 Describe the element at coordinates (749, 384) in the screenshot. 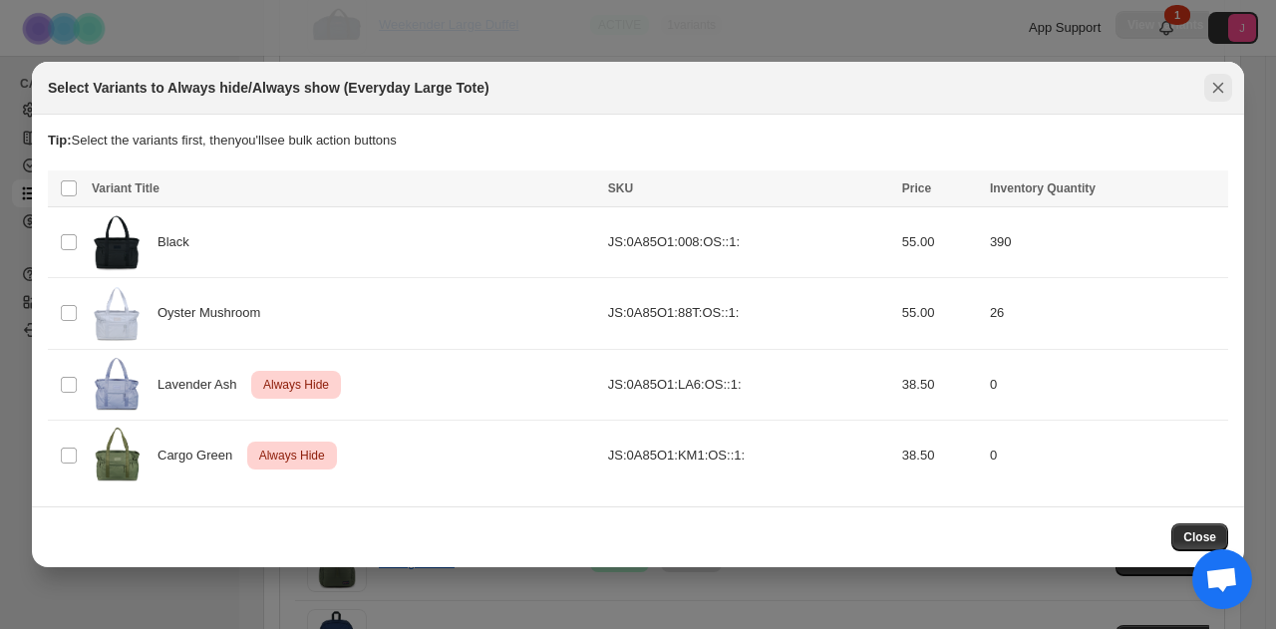

I see `td: JS:0A85O1:LA6:OS::1:` at that location.